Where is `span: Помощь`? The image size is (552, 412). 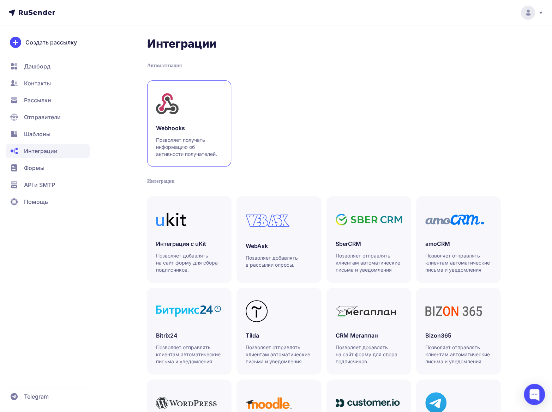 span: Помощь is located at coordinates (36, 202).